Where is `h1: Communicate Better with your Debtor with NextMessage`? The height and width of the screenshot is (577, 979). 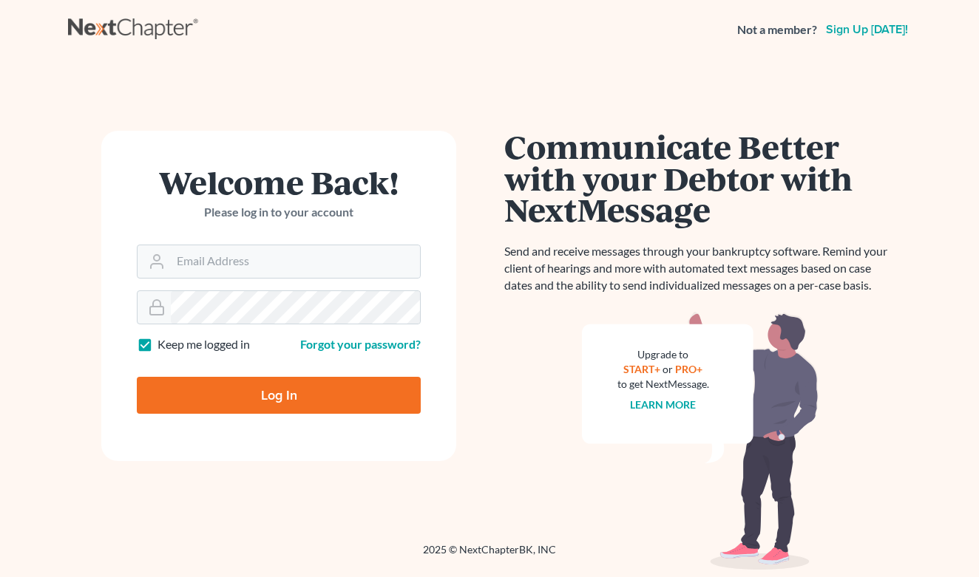 h1: Communicate Better with your Debtor with NextMessage is located at coordinates (700, 178).